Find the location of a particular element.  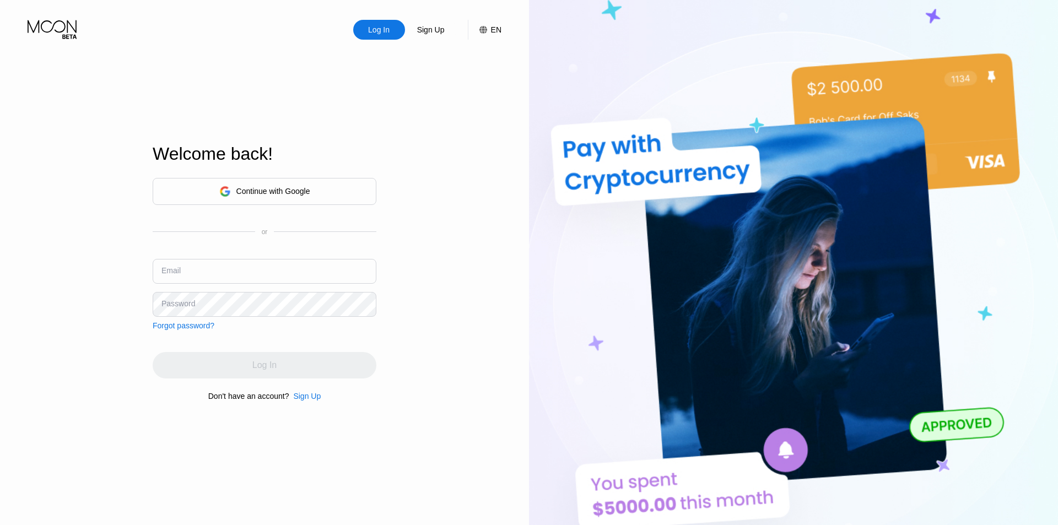

div: Forgot password? is located at coordinates (183, 326).